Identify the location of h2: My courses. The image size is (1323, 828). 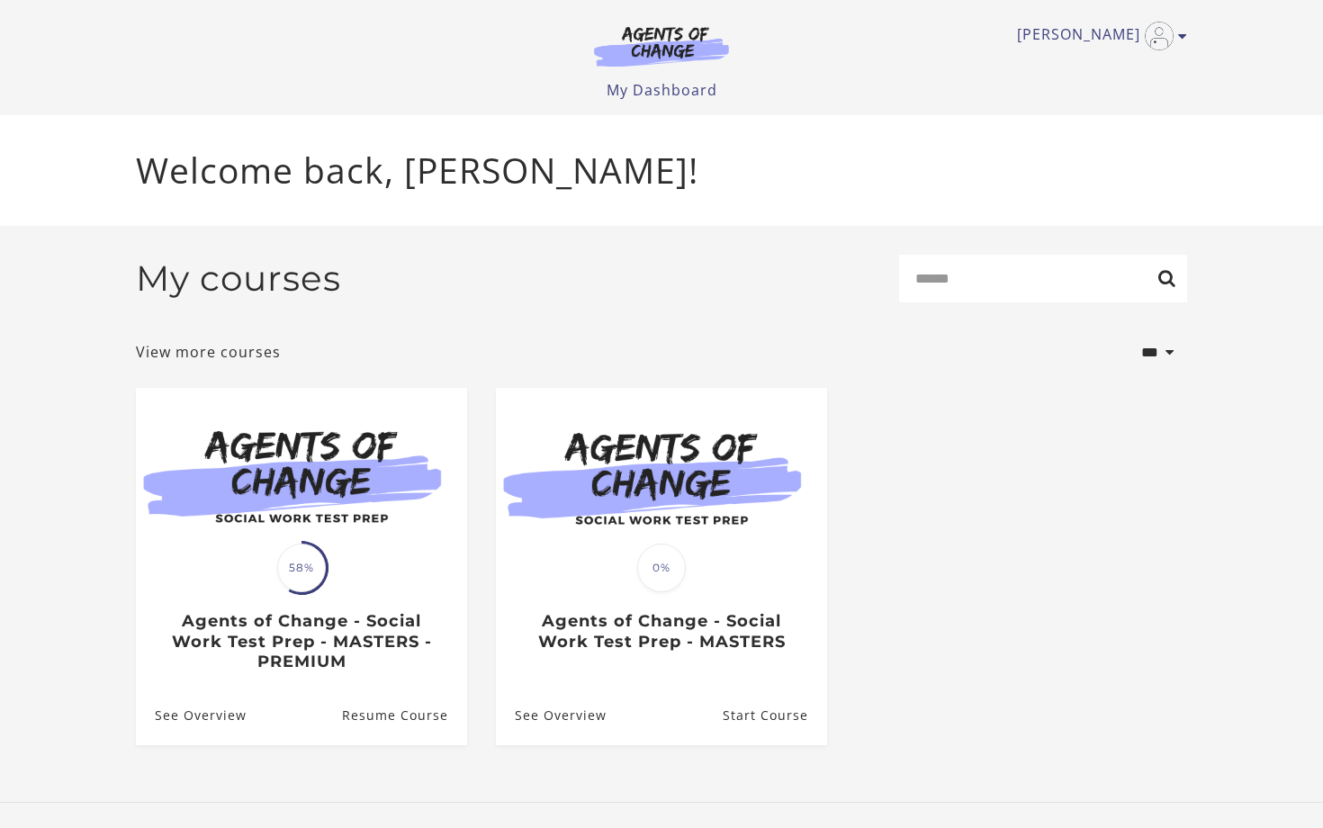
(239, 278).